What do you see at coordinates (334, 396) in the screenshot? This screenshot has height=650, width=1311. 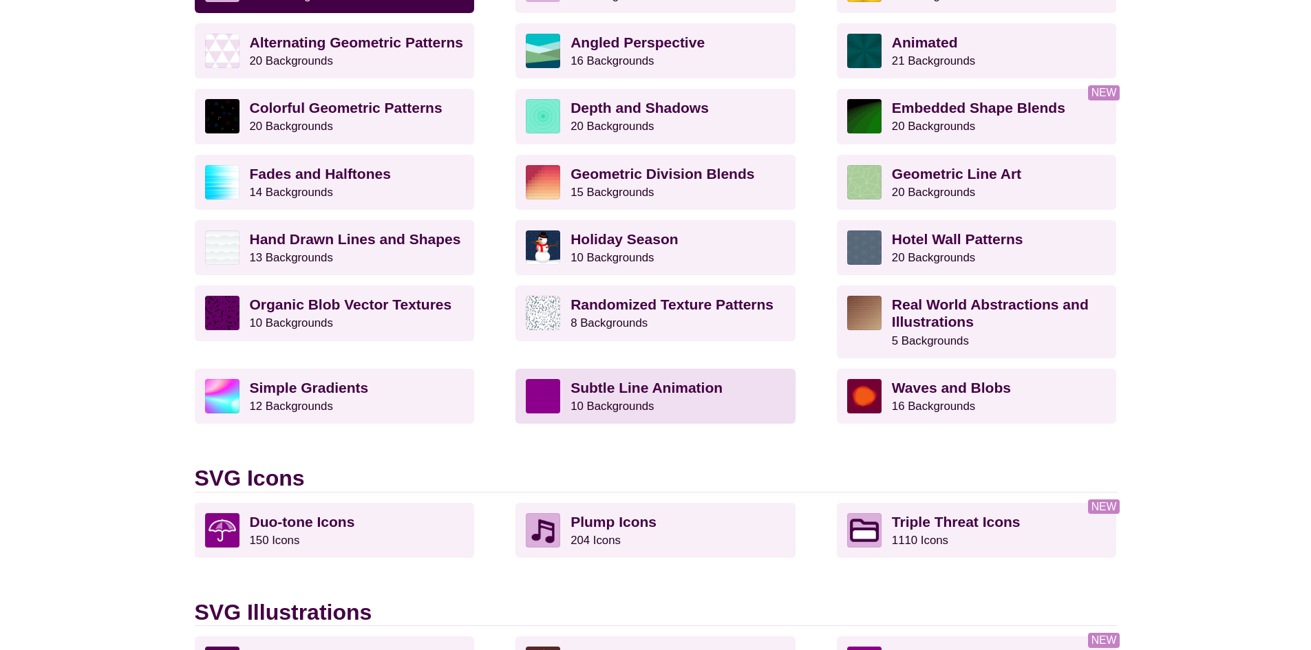 I see `a: Simple Gradients12 Backgrounds` at bounding box center [334, 396].